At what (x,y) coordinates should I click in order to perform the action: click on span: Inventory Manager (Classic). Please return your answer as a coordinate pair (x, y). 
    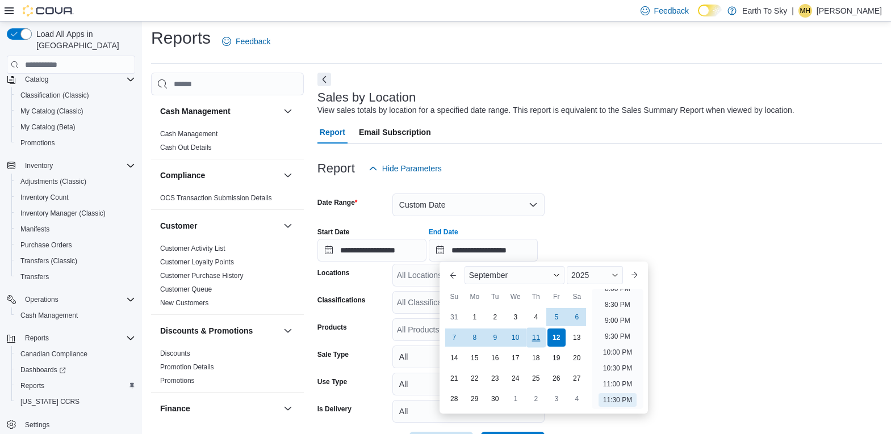
    Looking at the image, I should click on (76, 214).